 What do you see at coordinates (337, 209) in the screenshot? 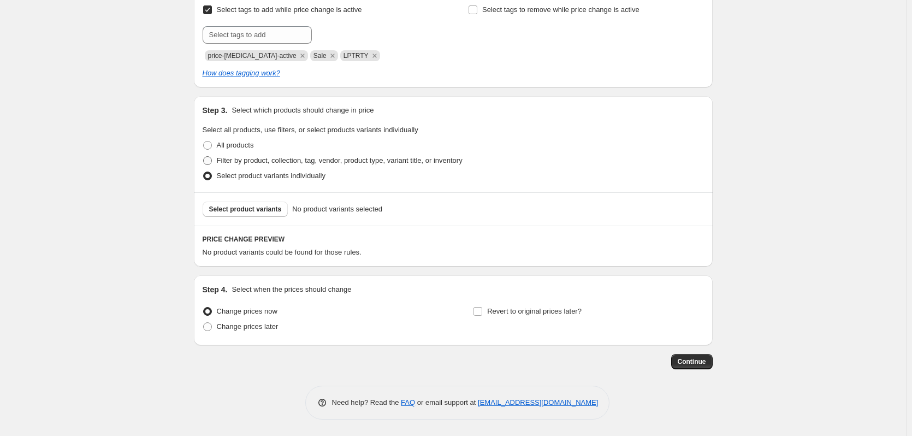
I see `span: No product variants selected` at bounding box center [337, 209].